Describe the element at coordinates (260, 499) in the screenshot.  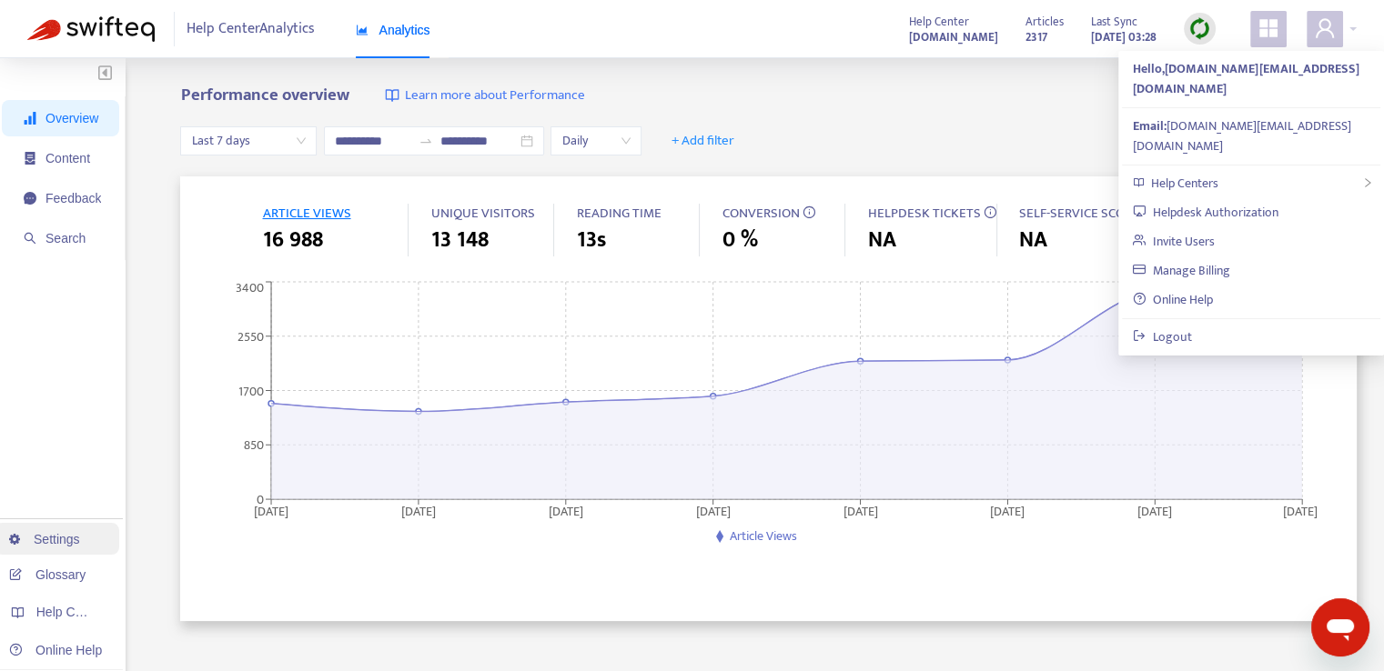
I see `tspan: 0` at that location.